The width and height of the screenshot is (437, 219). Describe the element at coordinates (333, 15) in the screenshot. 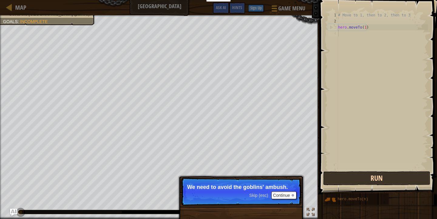

I see `div: 1` at that location.